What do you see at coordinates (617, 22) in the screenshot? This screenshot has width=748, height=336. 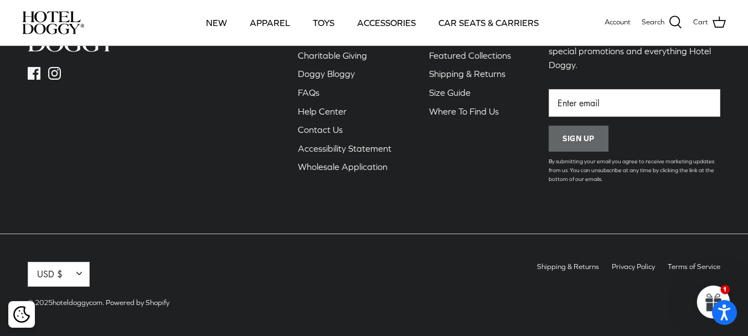 I see `a: Account` at bounding box center [617, 22].